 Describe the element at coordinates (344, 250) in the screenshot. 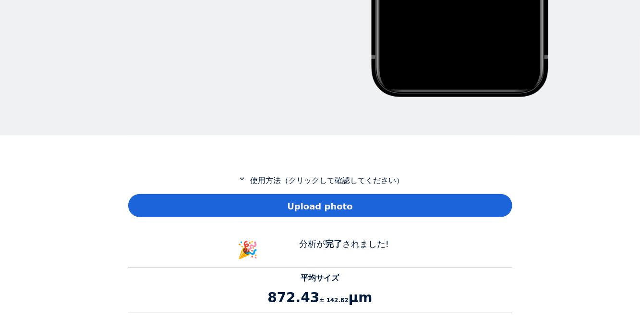

I see `div: 分析が されました!` at that location.